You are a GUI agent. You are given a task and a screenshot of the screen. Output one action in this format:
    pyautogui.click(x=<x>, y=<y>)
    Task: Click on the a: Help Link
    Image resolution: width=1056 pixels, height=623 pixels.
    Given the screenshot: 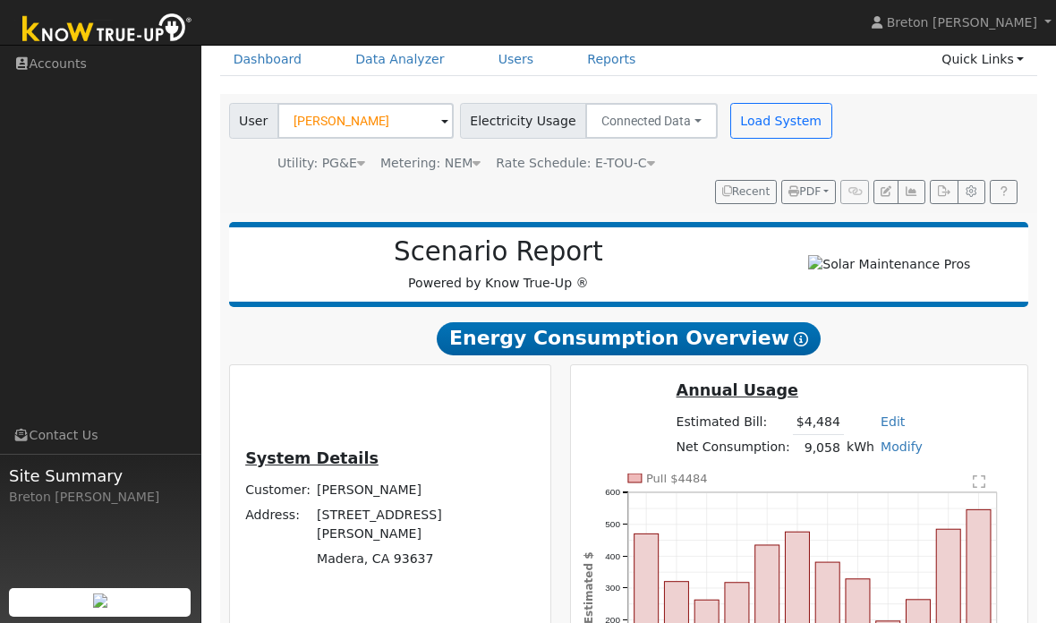 What is the action you would take?
    pyautogui.click(x=1003, y=192)
    